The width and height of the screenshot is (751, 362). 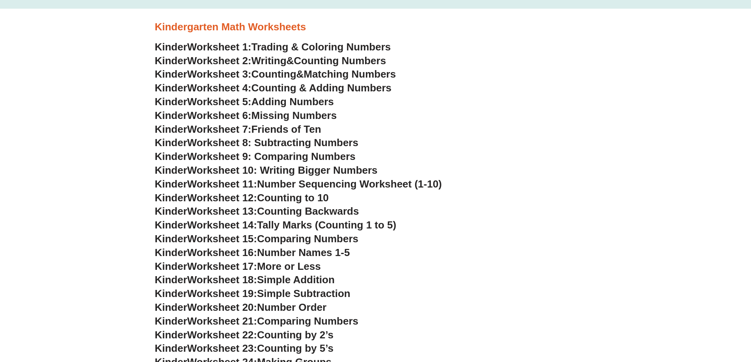 What do you see at coordinates (295, 348) in the screenshot?
I see `span: Counting by 5’s` at bounding box center [295, 348].